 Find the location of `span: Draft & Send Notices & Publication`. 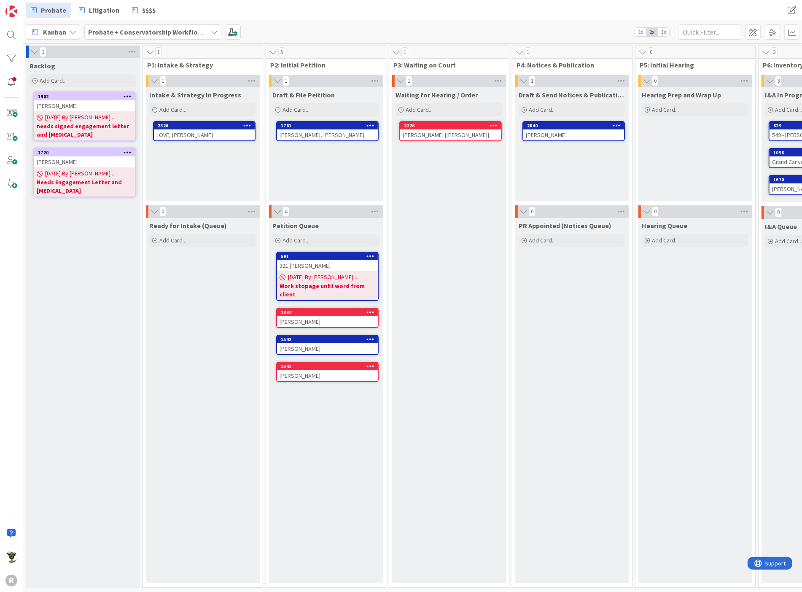

span: Draft & Send Notices & Publication is located at coordinates (572, 95).